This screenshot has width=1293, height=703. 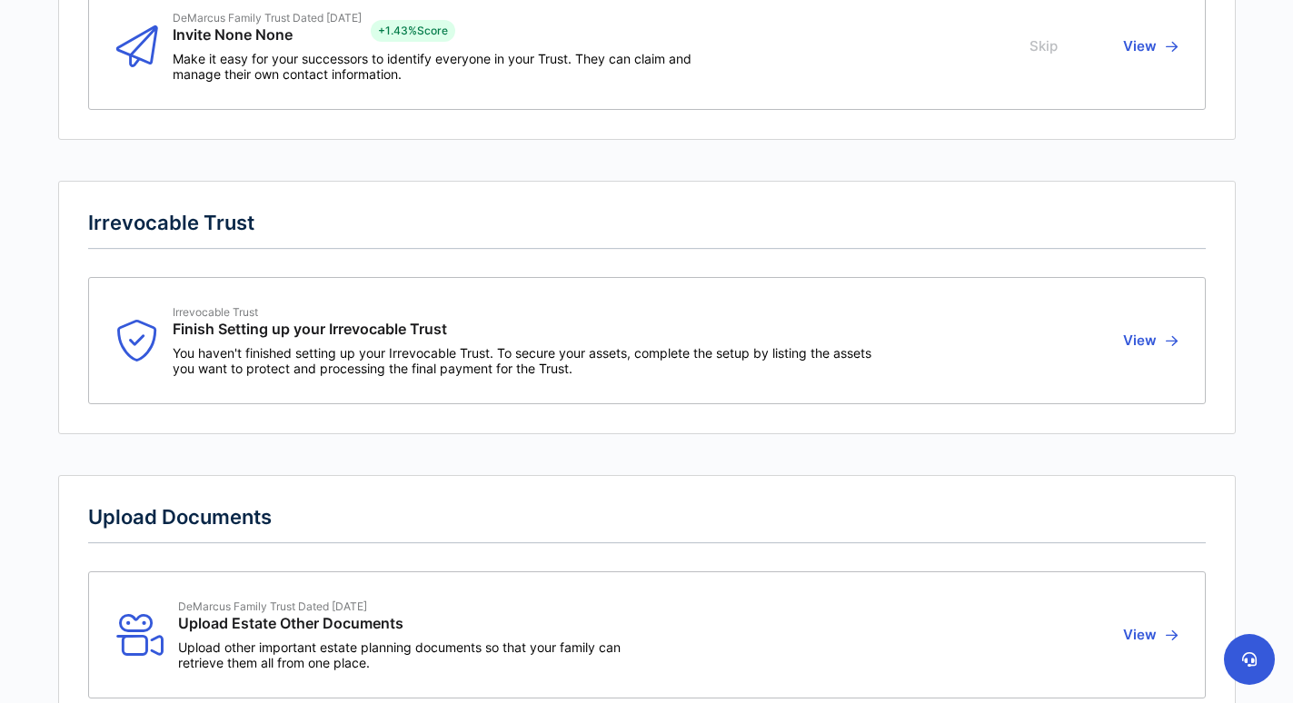 I want to click on span: Irrevocable Trust, so click(x=310, y=312).